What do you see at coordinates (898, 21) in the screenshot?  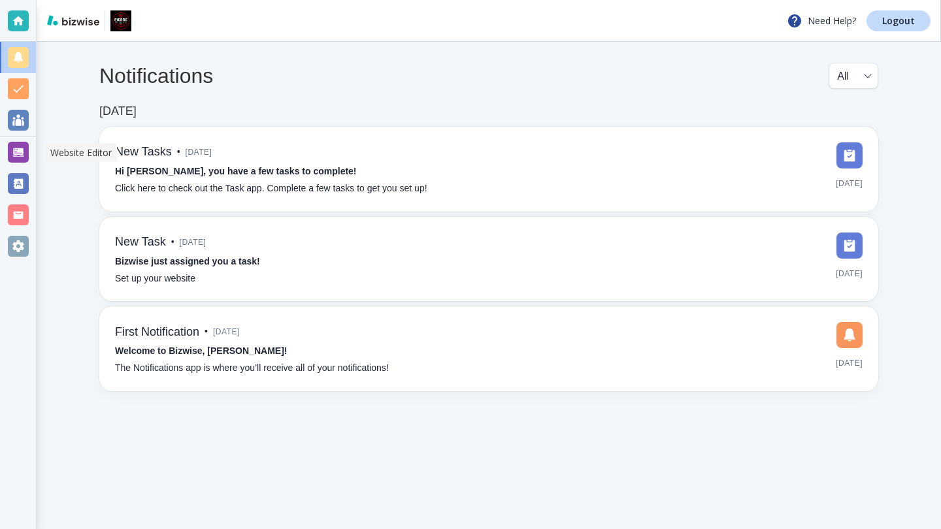 I see `p: Logout` at bounding box center [898, 21].